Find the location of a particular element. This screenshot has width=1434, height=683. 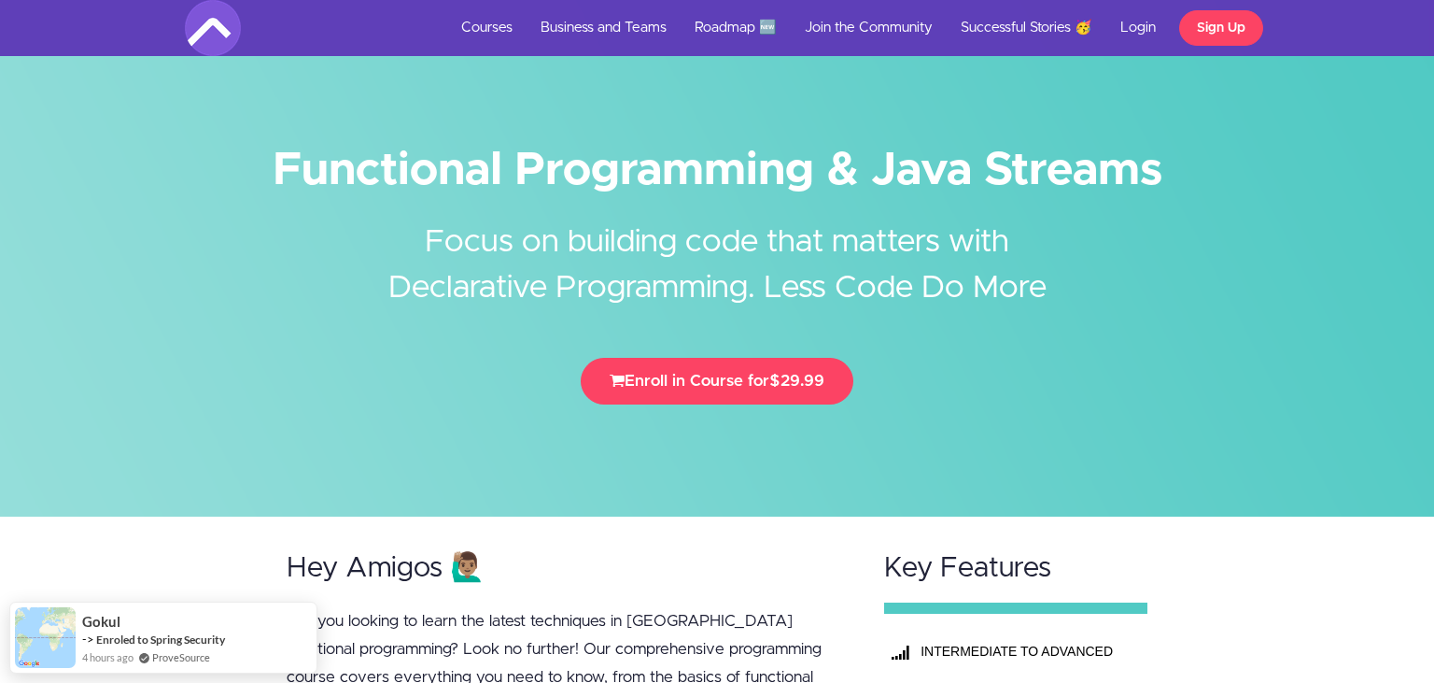

h1: Functional Programming & Java Streams is located at coordinates (717, 170).